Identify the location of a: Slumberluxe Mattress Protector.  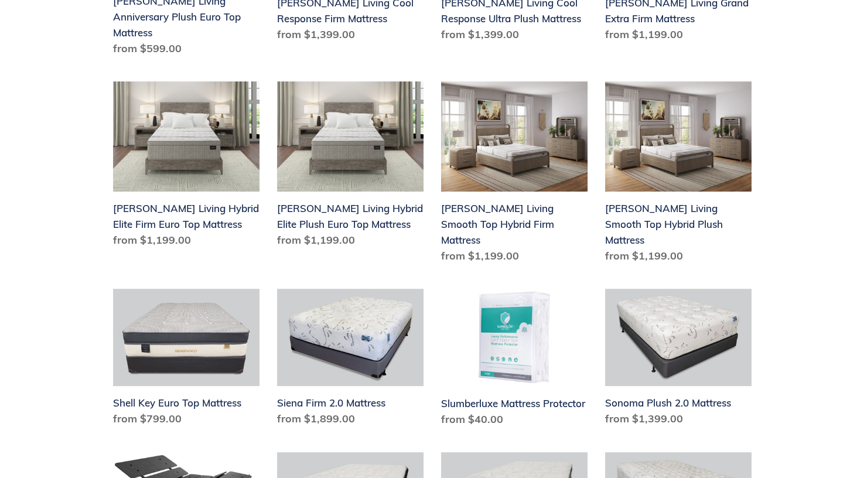
(514, 360).